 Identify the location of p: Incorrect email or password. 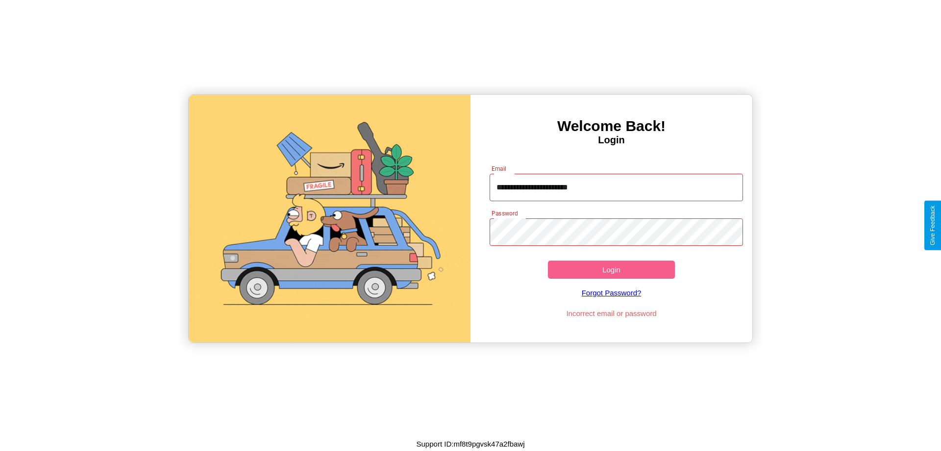
(612, 313).